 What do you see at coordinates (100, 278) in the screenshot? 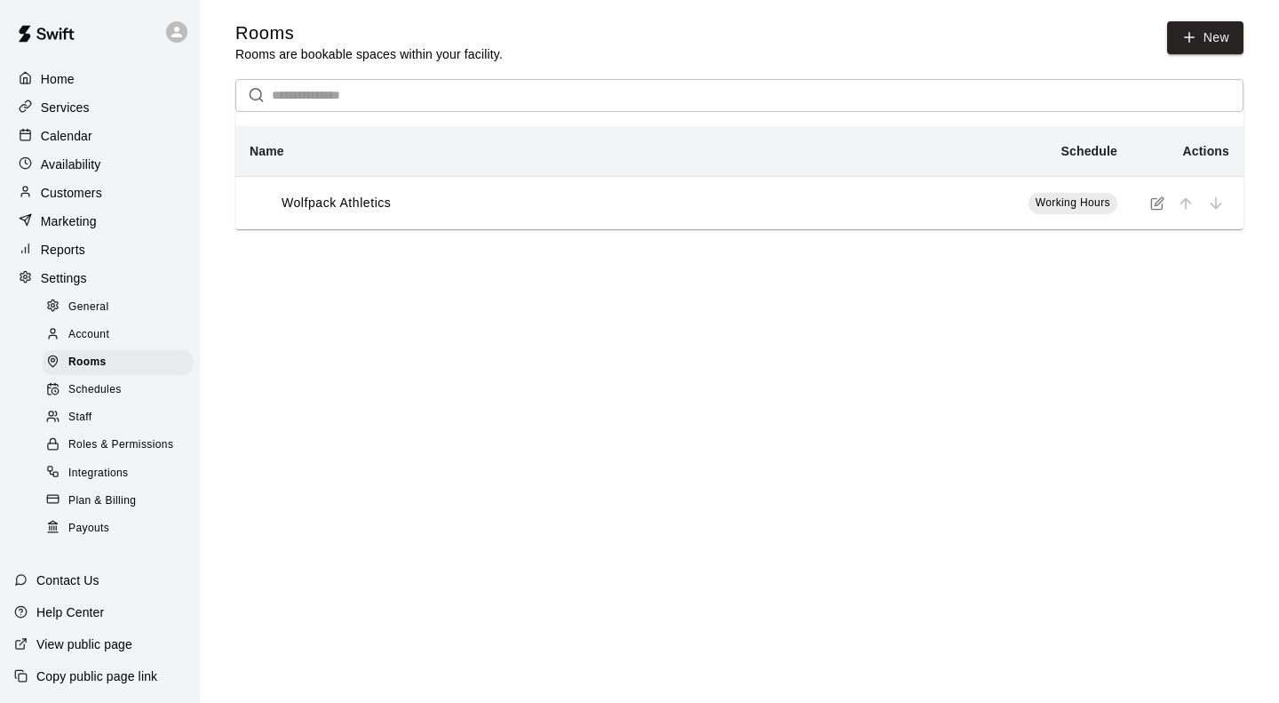
I see `a: Settings` at bounding box center [100, 278].